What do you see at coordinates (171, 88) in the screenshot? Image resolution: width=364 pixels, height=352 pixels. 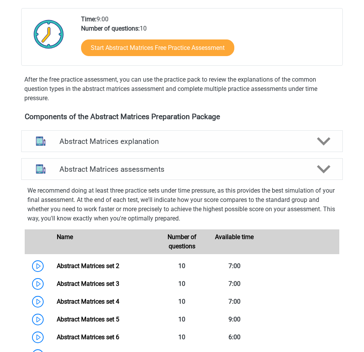 I see `font: After the free practice assessment, you can use the practice pack to review the explanations of t...` at bounding box center [171, 88].